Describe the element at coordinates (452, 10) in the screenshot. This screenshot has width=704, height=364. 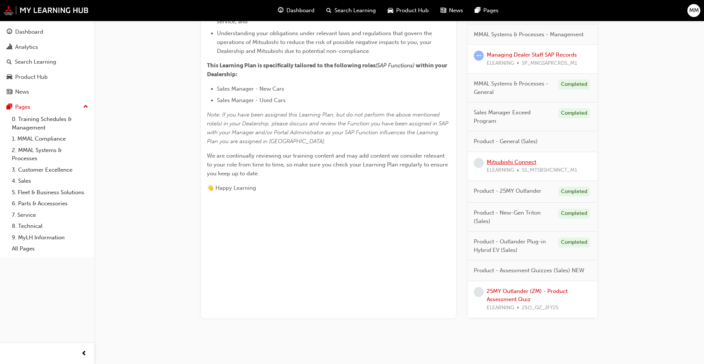
I see `a: news-iconNews` at that location.